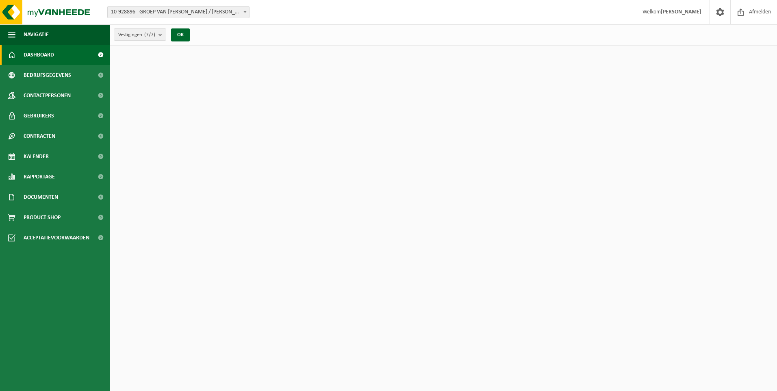 Image resolution: width=777 pixels, height=391 pixels. I want to click on span: Documenten, so click(41, 197).